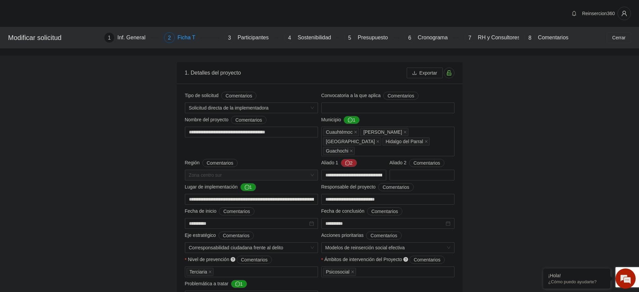 The image size is (639, 292). Describe the element at coordinates (385, 212) in the screenshot. I see `button: Fecha de conclusión` at that location.